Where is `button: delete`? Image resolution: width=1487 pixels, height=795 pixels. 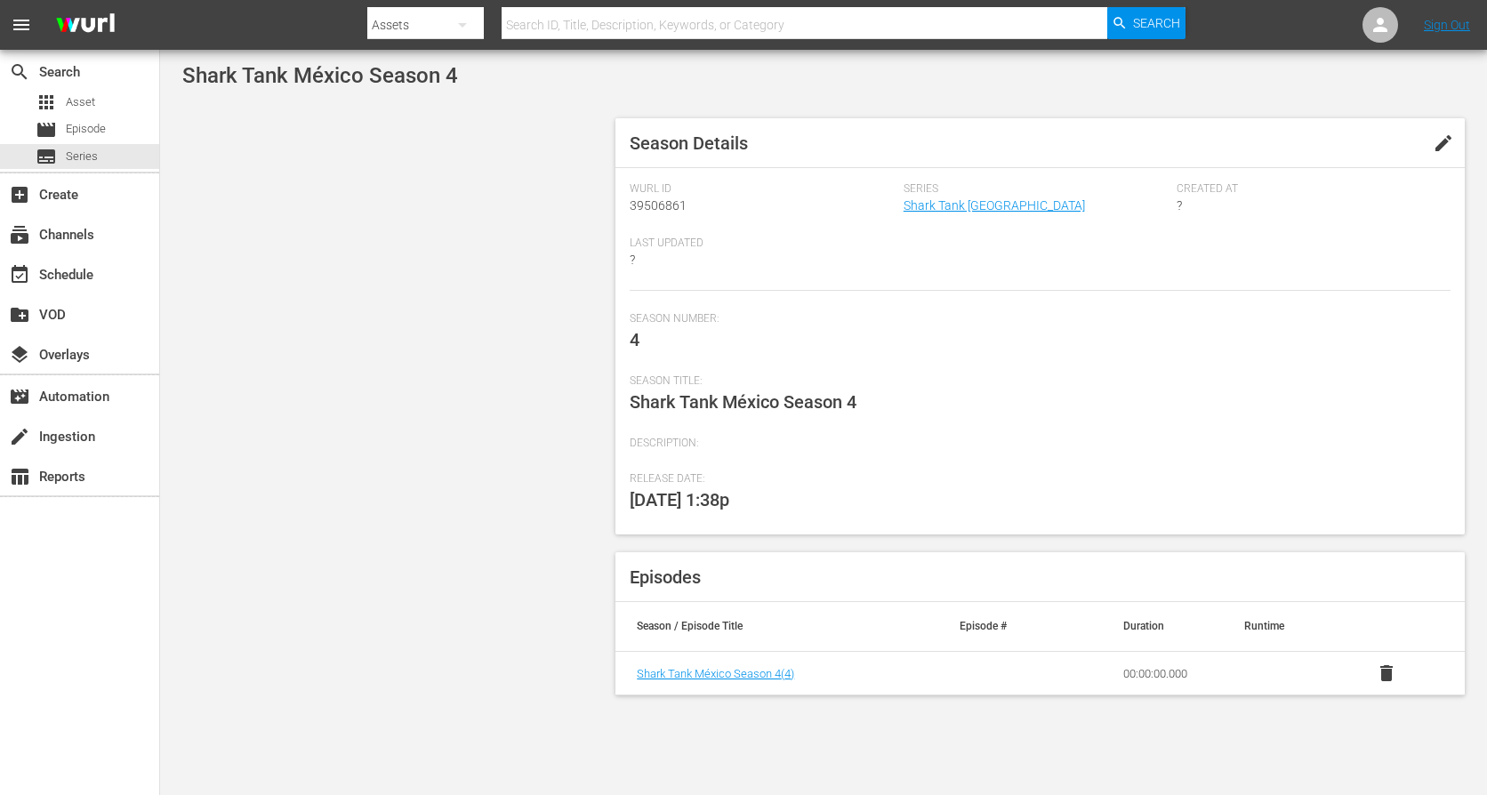
button: delete is located at coordinates (1387, 673).